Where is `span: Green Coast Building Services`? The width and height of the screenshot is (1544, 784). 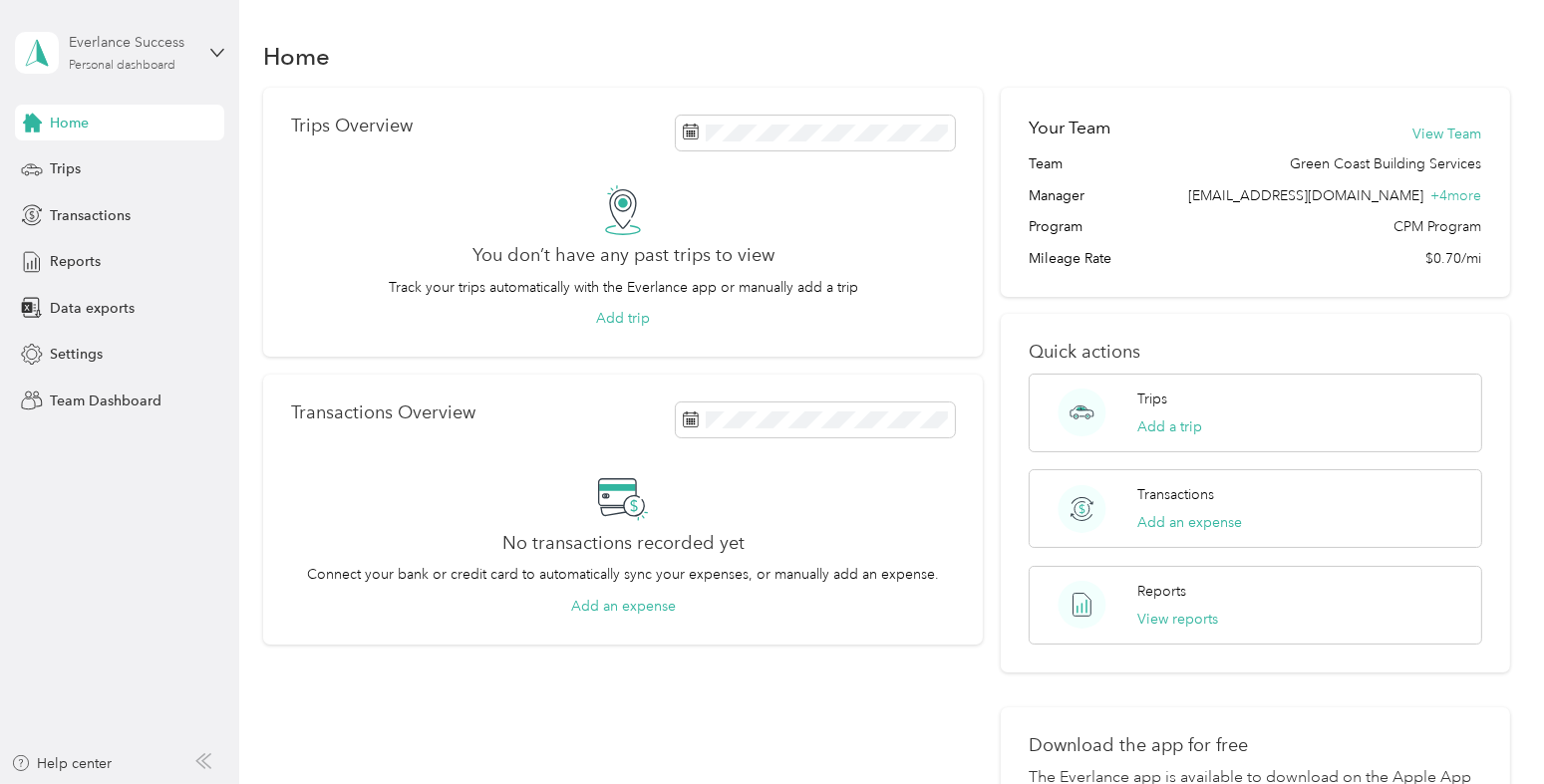 span: Green Coast Building Services is located at coordinates (1387, 163).